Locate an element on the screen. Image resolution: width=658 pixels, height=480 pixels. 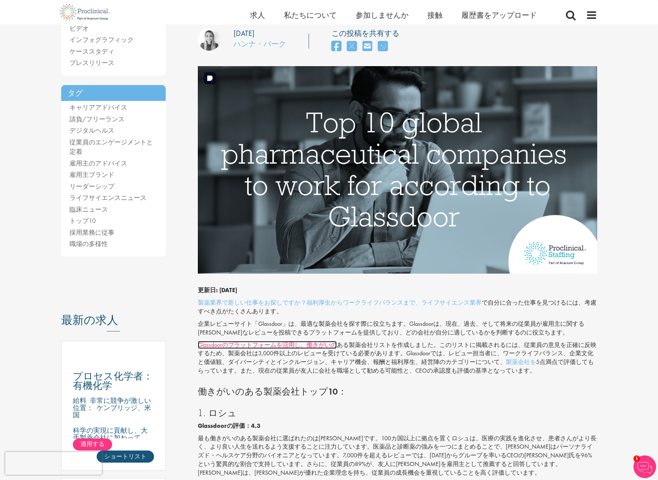
font: ケンブリッジ、米国 is located at coordinates (112, 411).